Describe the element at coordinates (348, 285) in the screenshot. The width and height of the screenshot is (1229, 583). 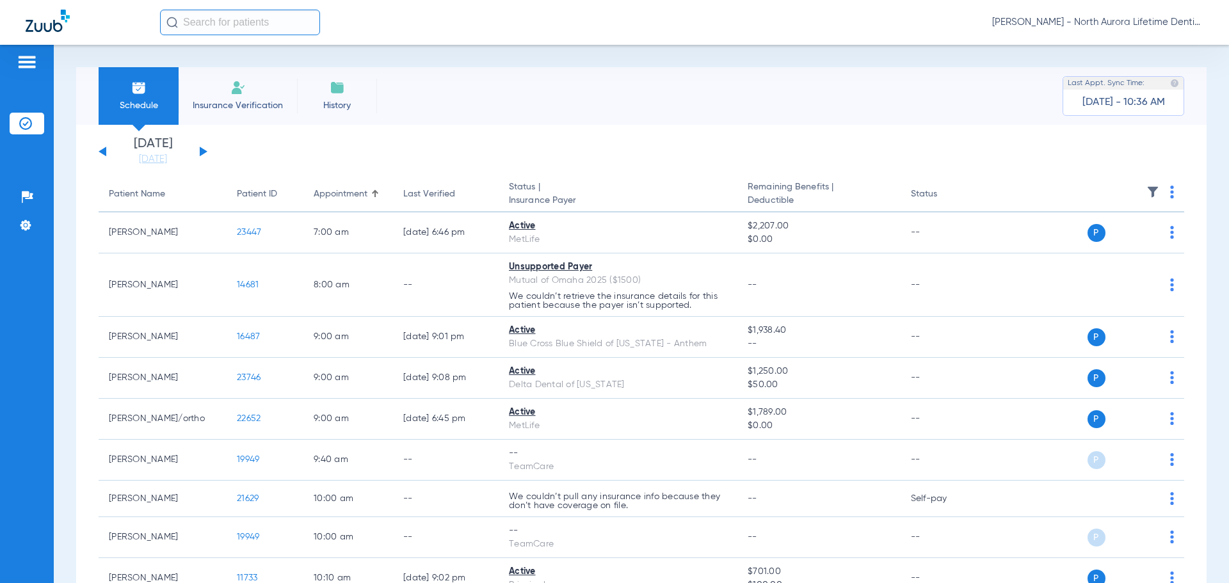
I see `td: 8:00 AM` at that location.